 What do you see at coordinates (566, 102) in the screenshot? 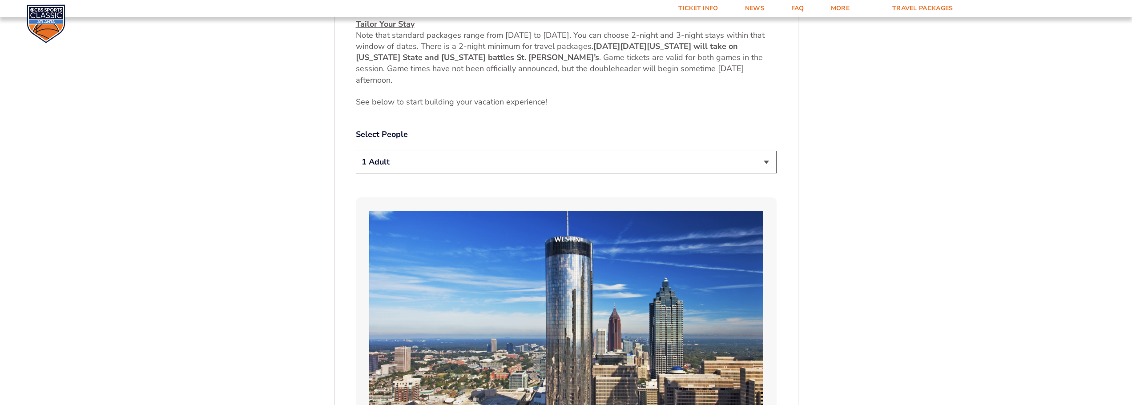
I see `p: See below to start building your vacation e` at bounding box center [566, 102].